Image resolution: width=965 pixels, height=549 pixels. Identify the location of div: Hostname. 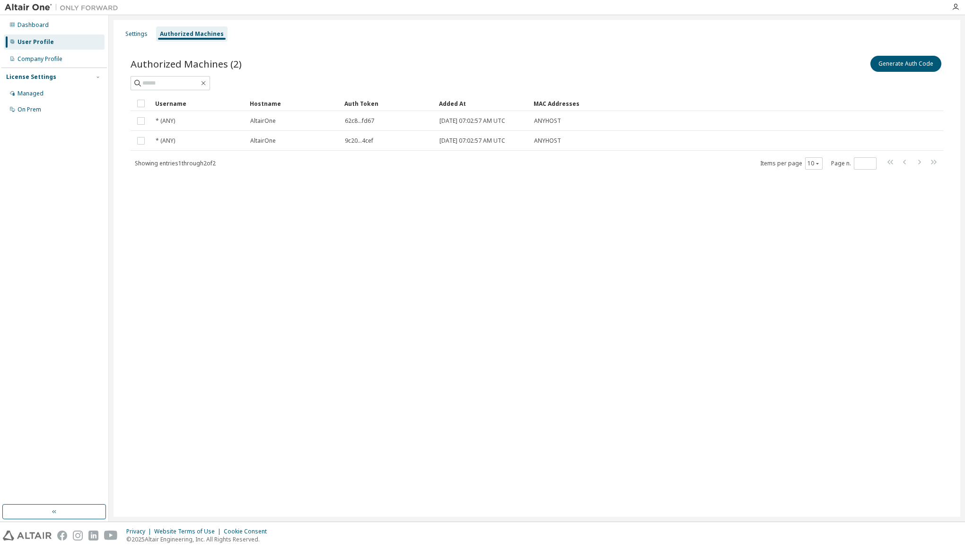
(293, 104).